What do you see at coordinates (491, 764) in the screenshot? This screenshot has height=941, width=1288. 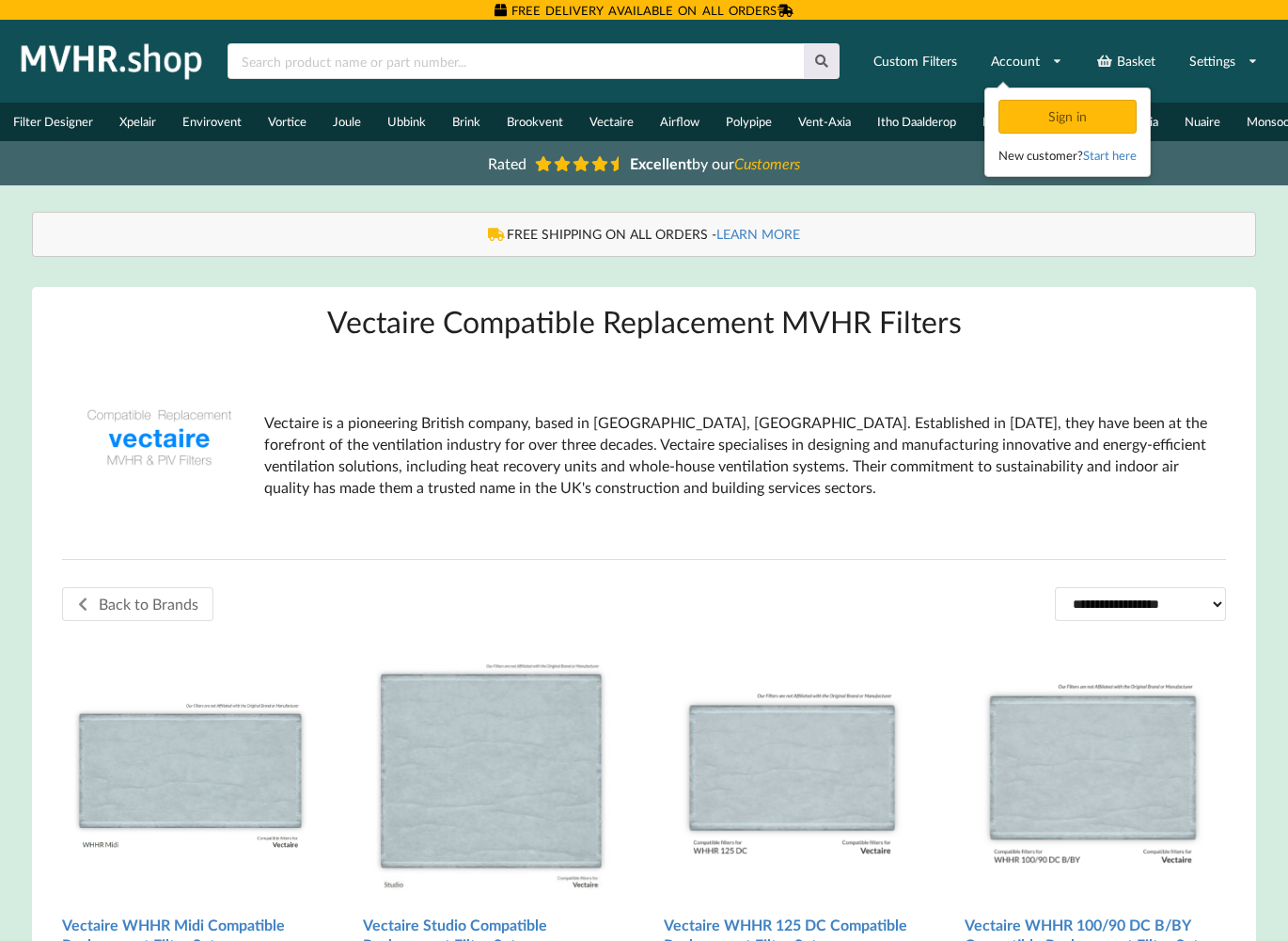 I see `img: Vectaire Studio Compatible MVHR Filter Replacement Set from MVHR.shop` at bounding box center [491, 764].